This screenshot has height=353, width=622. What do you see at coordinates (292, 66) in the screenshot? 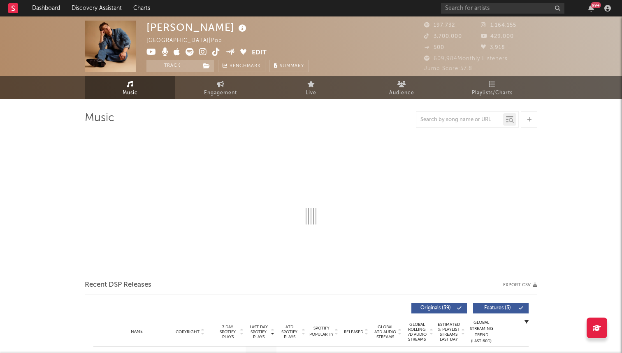
I see `span: Summary` at bounding box center [292, 66].